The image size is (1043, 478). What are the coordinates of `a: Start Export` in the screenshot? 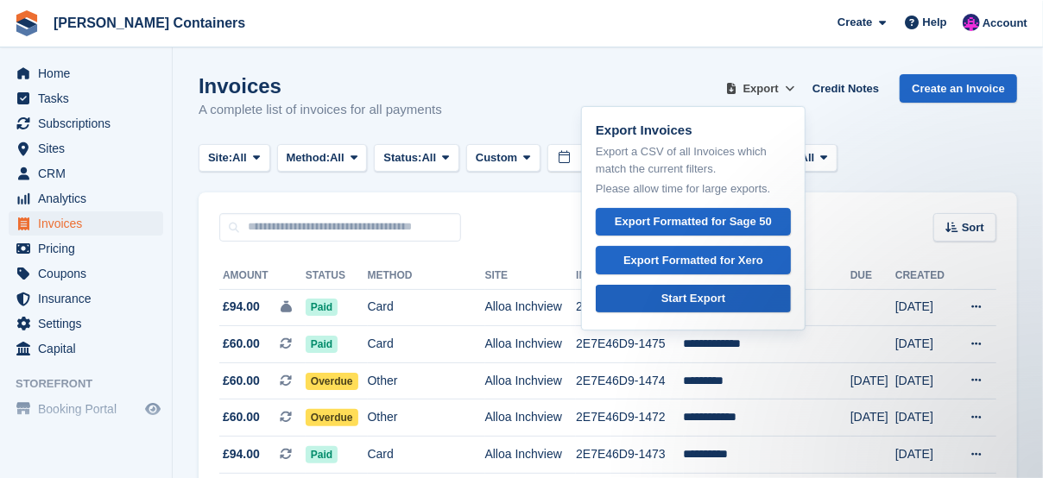 It's located at (693, 299).